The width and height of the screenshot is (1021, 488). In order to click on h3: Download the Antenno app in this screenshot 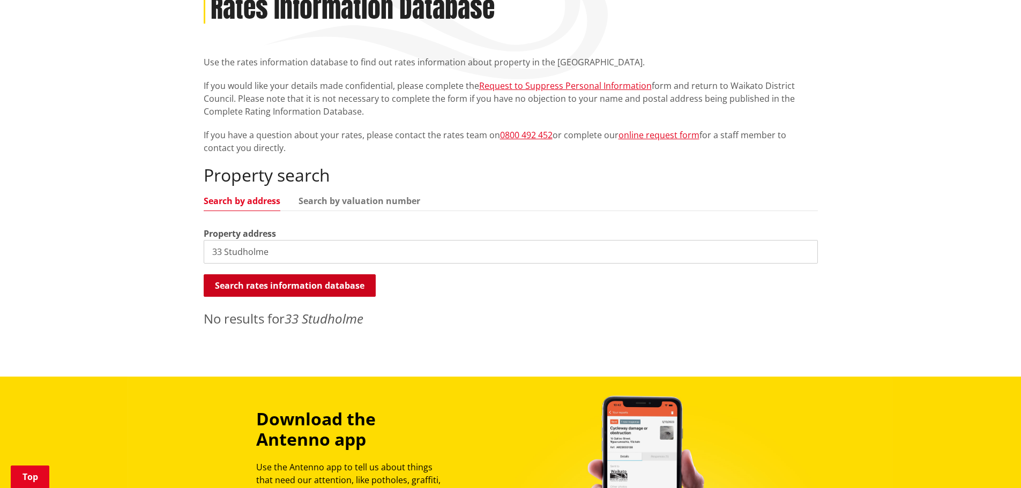, I will do `click(353, 429)`.